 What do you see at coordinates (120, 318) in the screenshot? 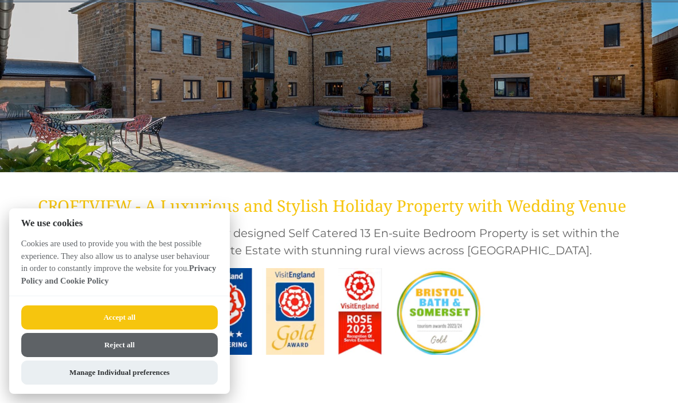
I see `button: Accept all` at bounding box center [120, 318].